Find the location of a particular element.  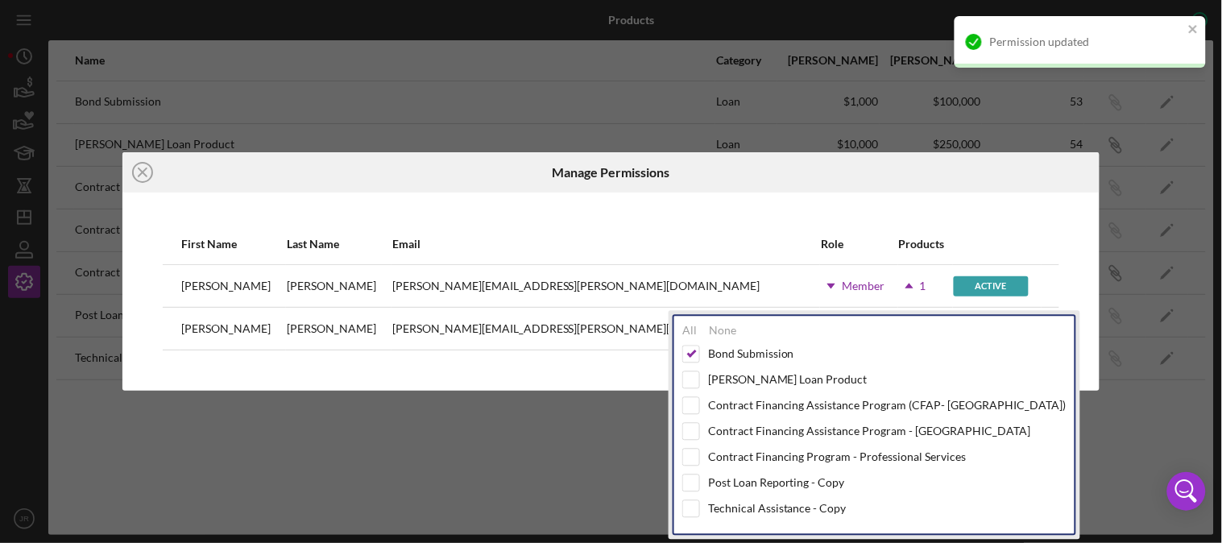

div: None is located at coordinates (723, 331).